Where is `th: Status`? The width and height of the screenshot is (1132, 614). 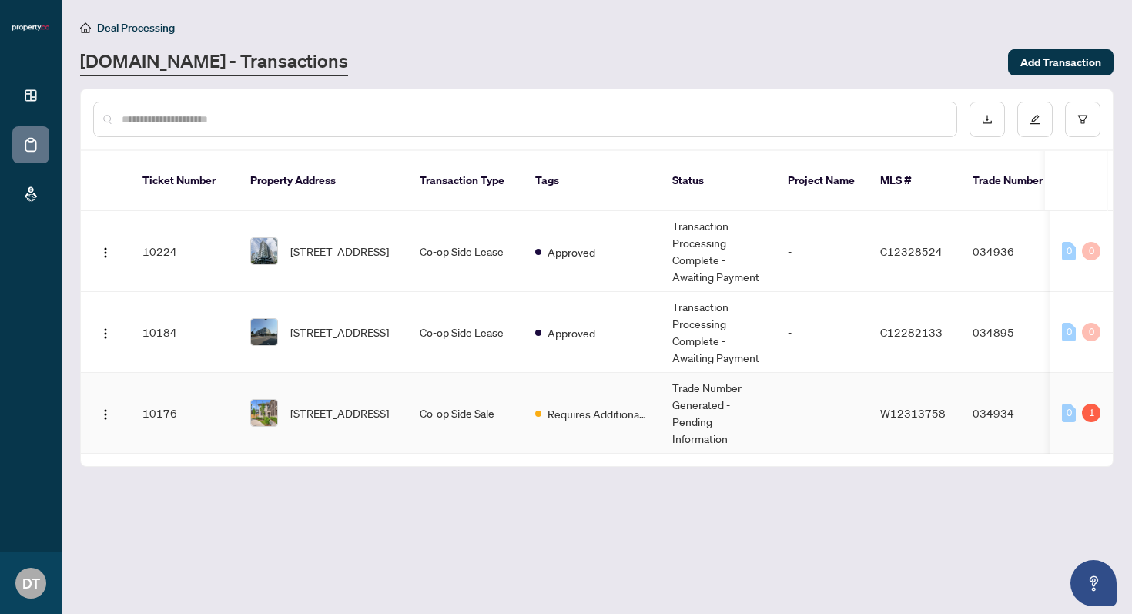 th: Status is located at coordinates (718, 181).